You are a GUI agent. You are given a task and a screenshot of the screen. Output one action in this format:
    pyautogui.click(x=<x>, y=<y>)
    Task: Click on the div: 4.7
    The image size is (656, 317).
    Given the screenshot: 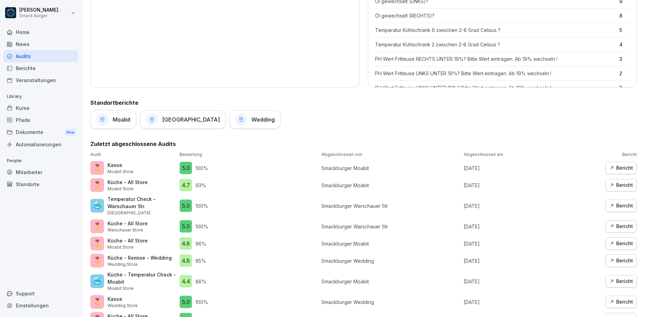 What is the action you would take?
    pyautogui.click(x=186, y=185)
    